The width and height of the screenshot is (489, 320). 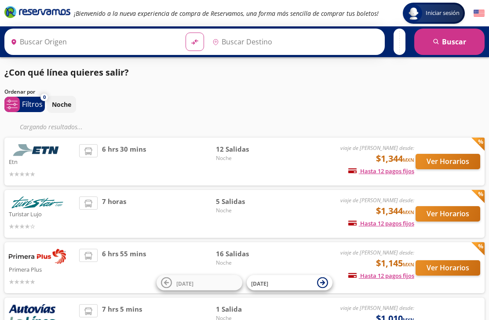 What do you see at coordinates (449, 42) in the screenshot?
I see `button: Buscar` at bounding box center [449, 42].